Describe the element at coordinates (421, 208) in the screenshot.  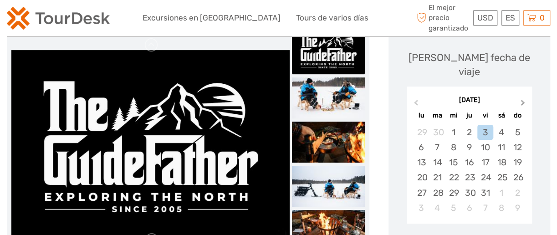
I see `div: Choose lunes, 3 de noviembre de 2025` at that location.